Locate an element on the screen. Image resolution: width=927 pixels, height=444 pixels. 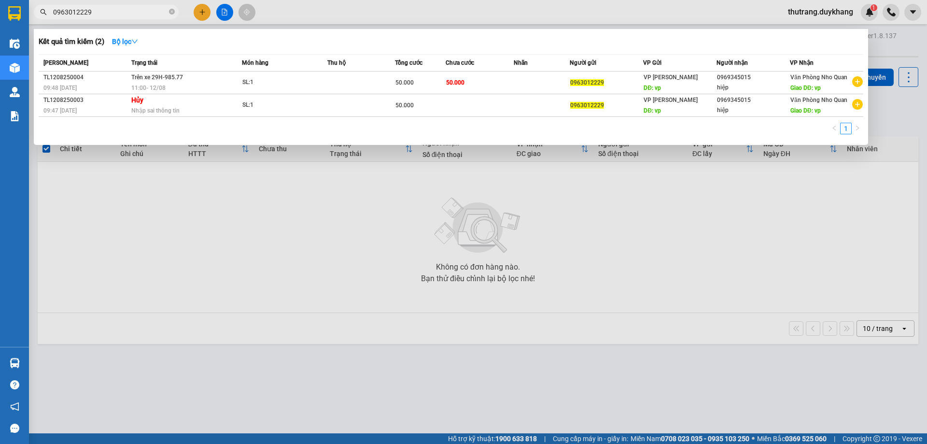
span: notification is located at coordinates (14, 406).